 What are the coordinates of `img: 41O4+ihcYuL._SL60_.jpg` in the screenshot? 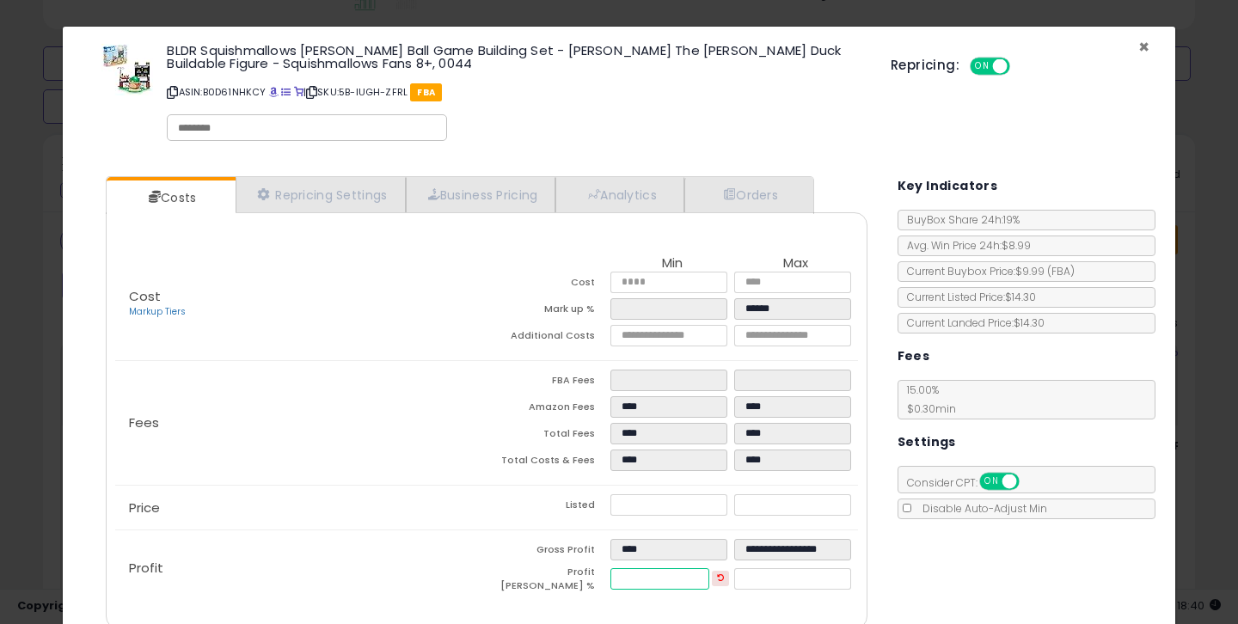 It's located at (127, 70).